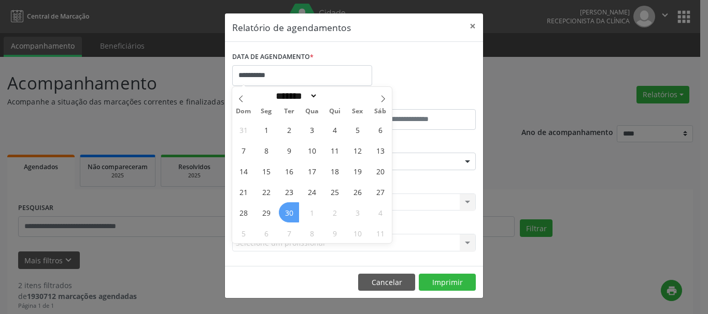 This screenshot has height=314, width=708. What do you see at coordinates (243, 171) in the screenshot?
I see `span: Setembro 14, 2025` at bounding box center [243, 171].